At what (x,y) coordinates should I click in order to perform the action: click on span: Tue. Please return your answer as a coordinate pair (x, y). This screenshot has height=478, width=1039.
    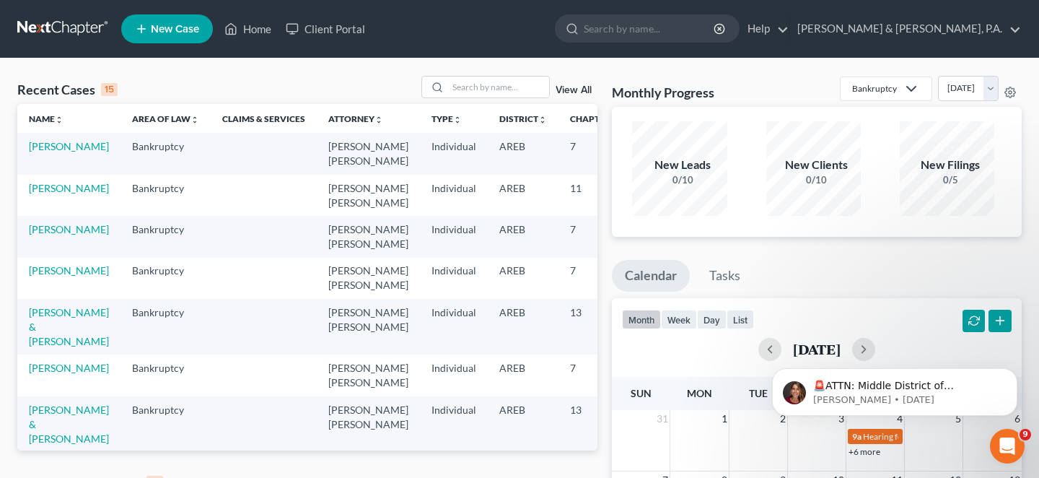
    Looking at the image, I should click on (759, 393).